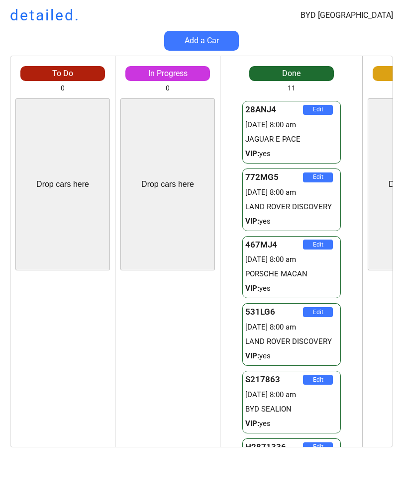  What do you see at coordinates (291, 139) in the screenshot?
I see `div: JAGUAR E PACE` at bounding box center [291, 139].